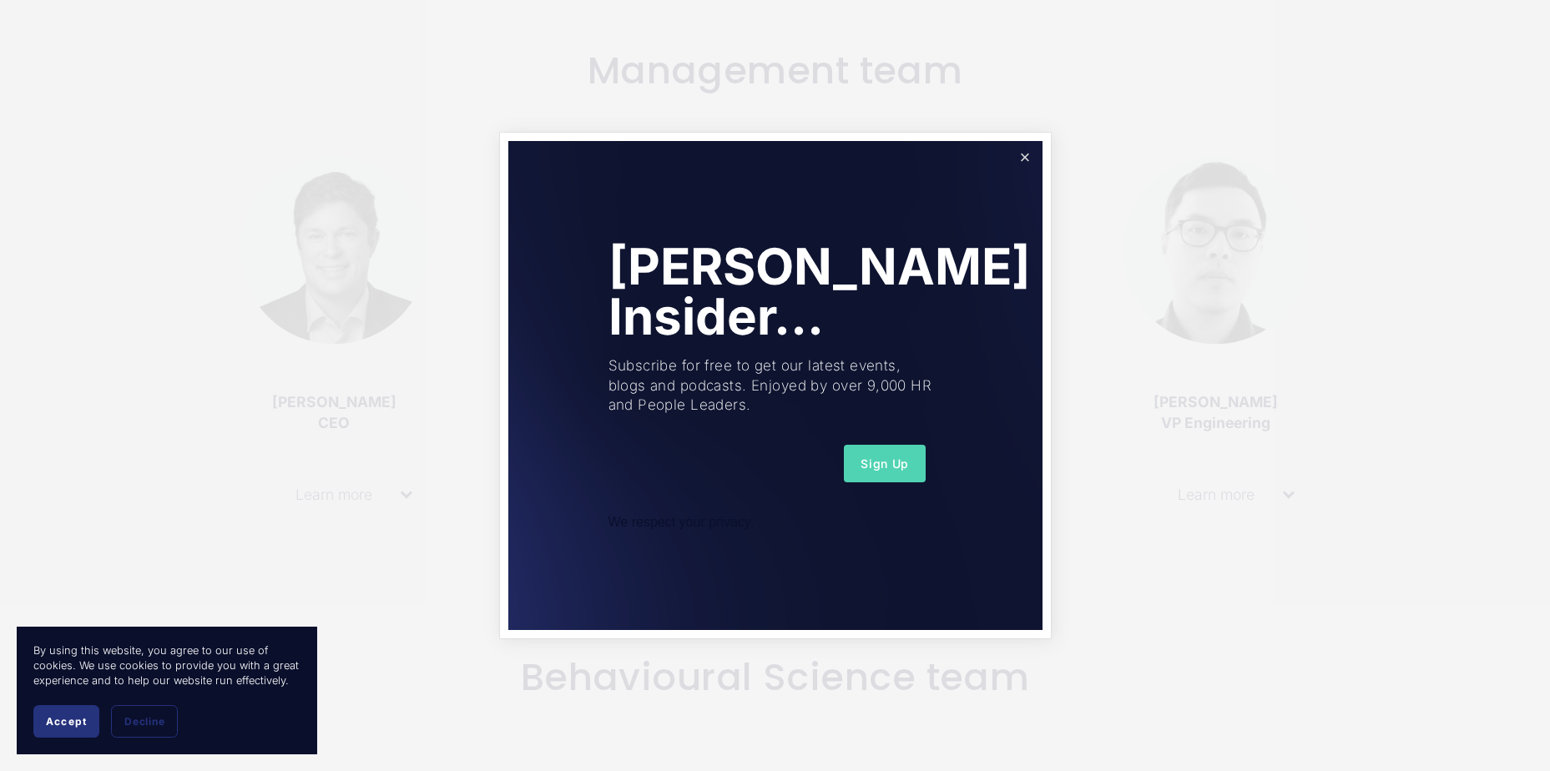 This screenshot has height=771, width=1550. What do you see at coordinates (775, 386) in the screenshot?
I see `p: Subscribe for free to get our latest events, blogs and podcasts. Enjoyed by over 9,000 HR and Peo...` at bounding box center [775, 386].